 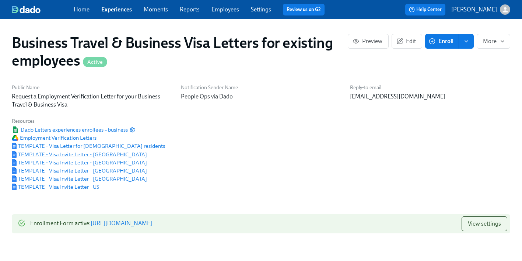 I want to click on span: View settings, so click(x=485, y=224).